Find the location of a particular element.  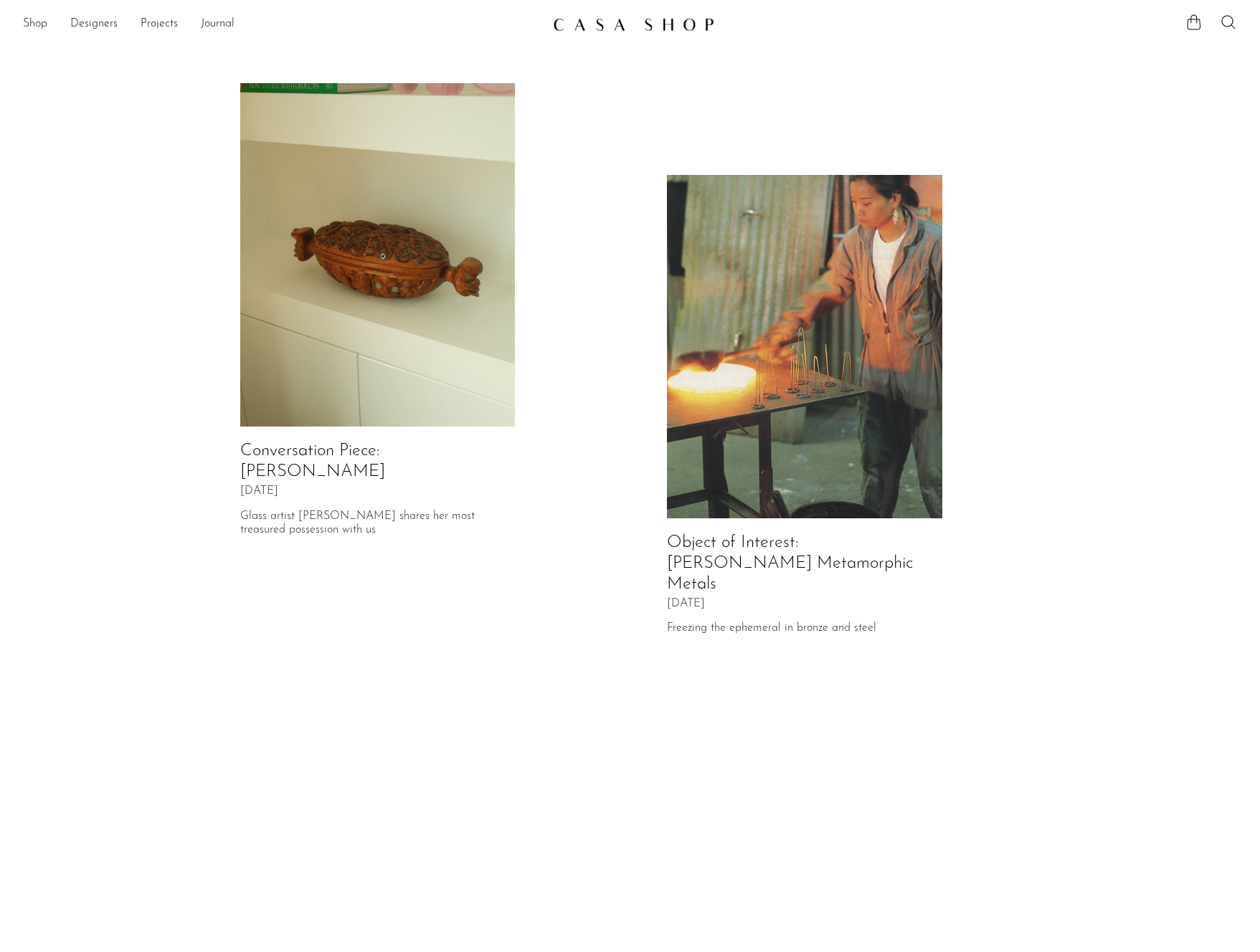

p: Freezing the ephemeral in bronze and steel is located at coordinates (805, 628).